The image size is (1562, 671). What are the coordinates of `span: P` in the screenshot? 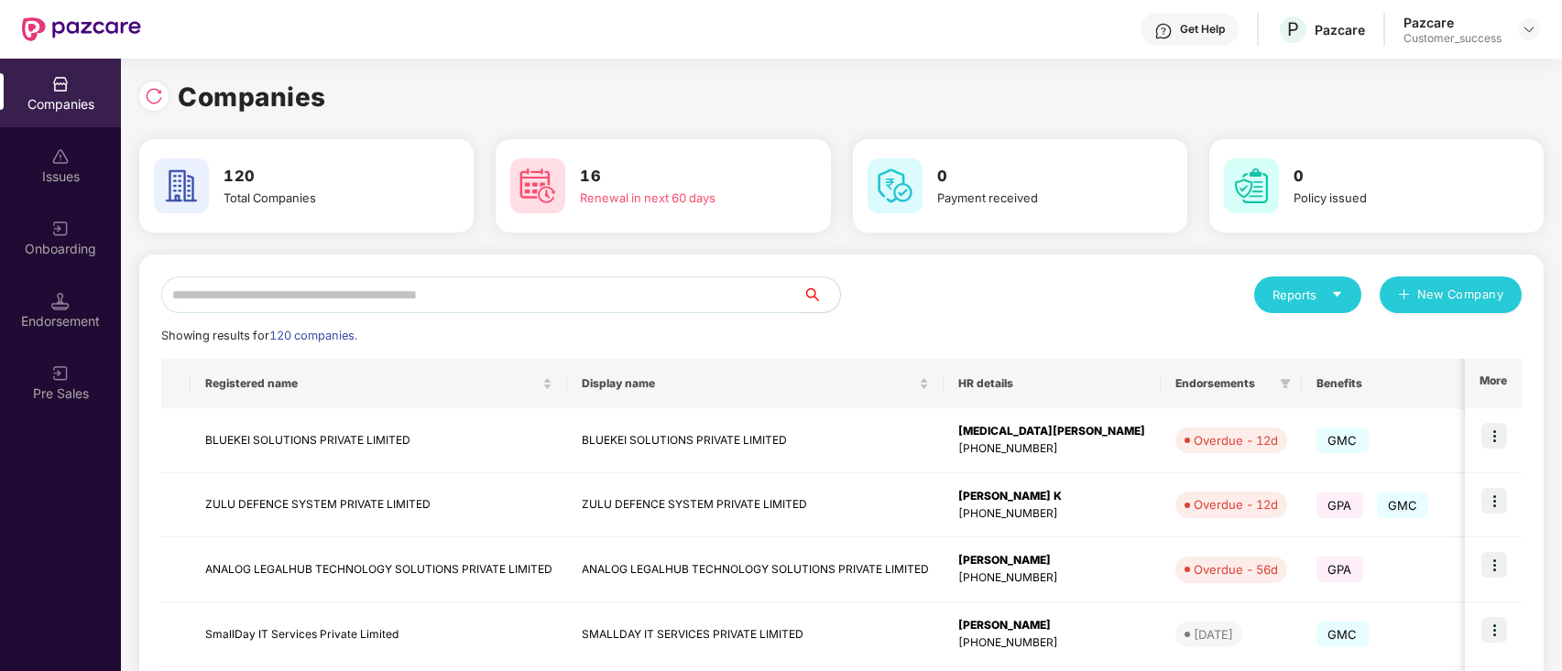 It's located at (1292, 29).